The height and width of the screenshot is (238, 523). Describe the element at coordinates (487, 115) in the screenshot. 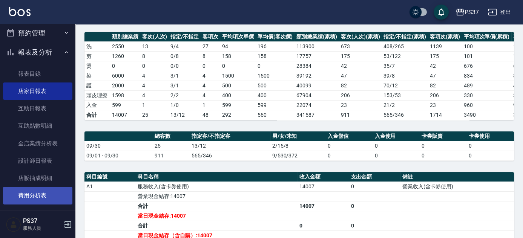

I see `td: 3490` at that location.